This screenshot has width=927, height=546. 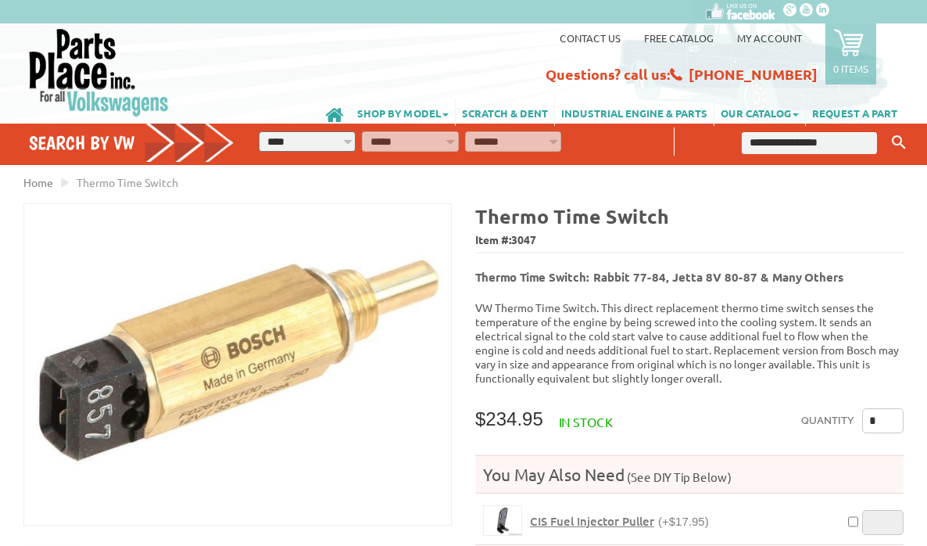 What do you see at coordinates (586, 421) in the screenshot?
I see `span: In stock` at bounding box center [586, 421].